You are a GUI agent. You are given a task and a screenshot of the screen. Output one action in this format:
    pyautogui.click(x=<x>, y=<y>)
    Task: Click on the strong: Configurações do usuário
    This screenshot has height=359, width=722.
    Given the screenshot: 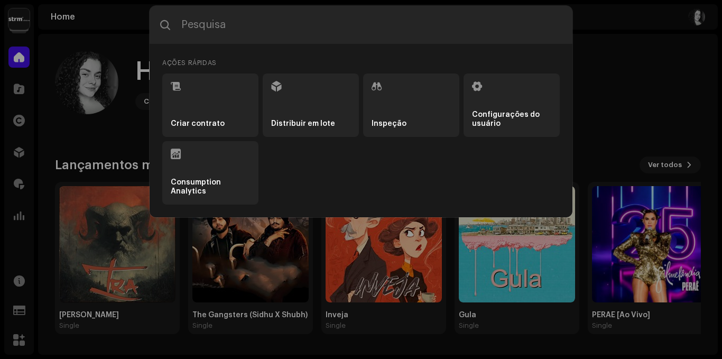 What is the action you would take?
    pyautogui.click(x=512, y=120)
    